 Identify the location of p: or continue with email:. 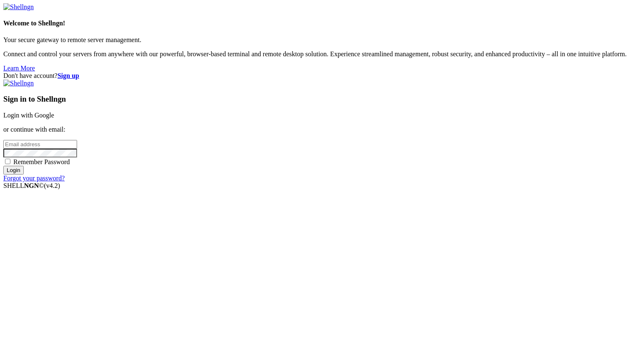
(315, 130).